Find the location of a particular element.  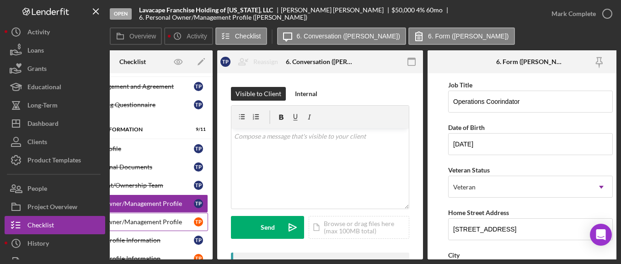

div: Internal is located at coordinates (306, 94).